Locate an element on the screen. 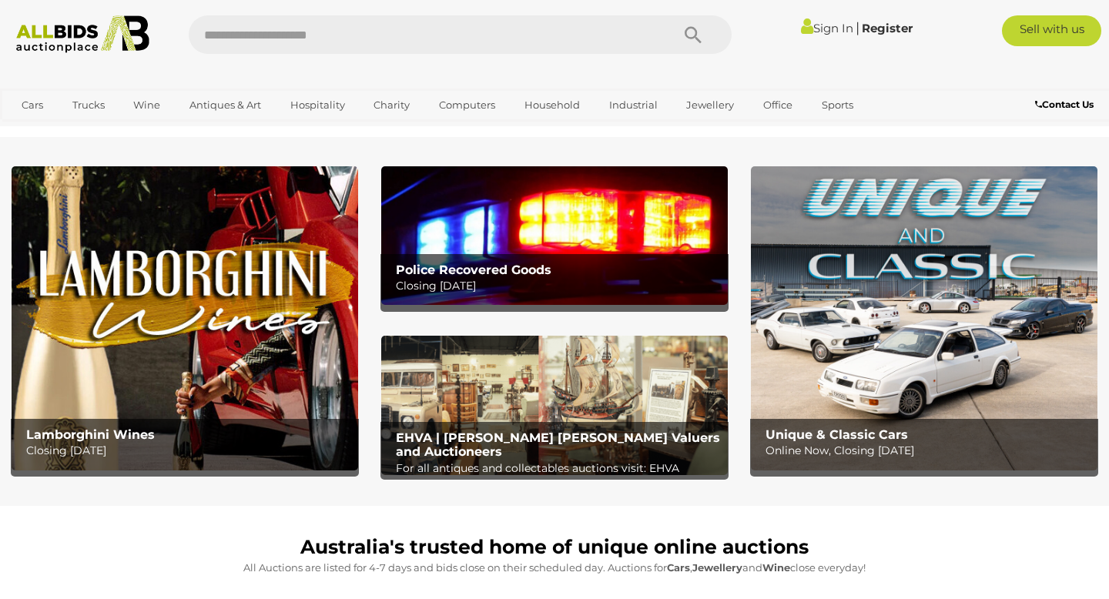 The image size is (1109, 599). a: Hospitality is located at coordinates (317, 105).